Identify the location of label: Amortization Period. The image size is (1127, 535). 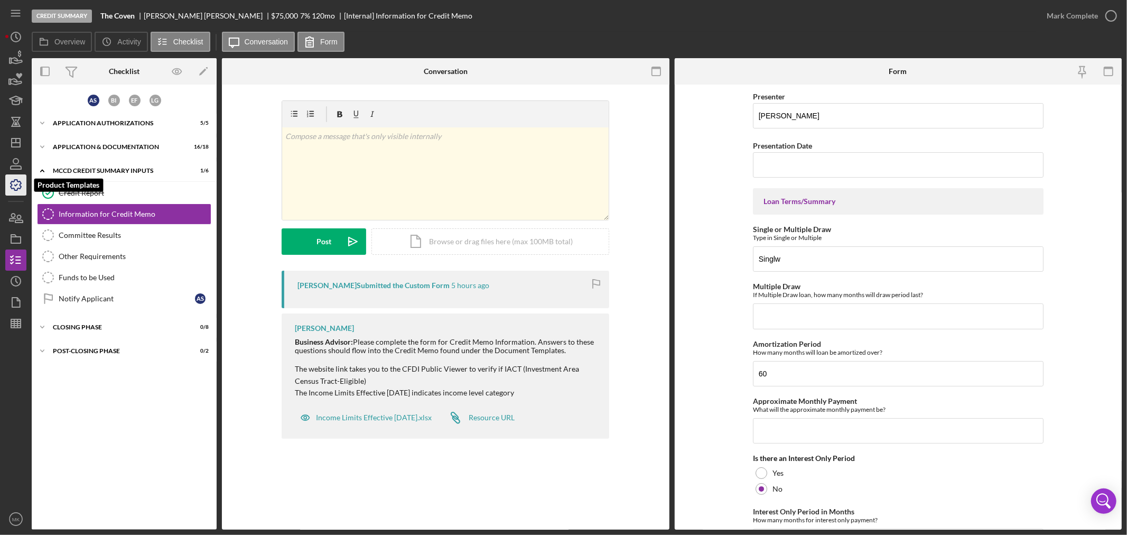
(787, 344).